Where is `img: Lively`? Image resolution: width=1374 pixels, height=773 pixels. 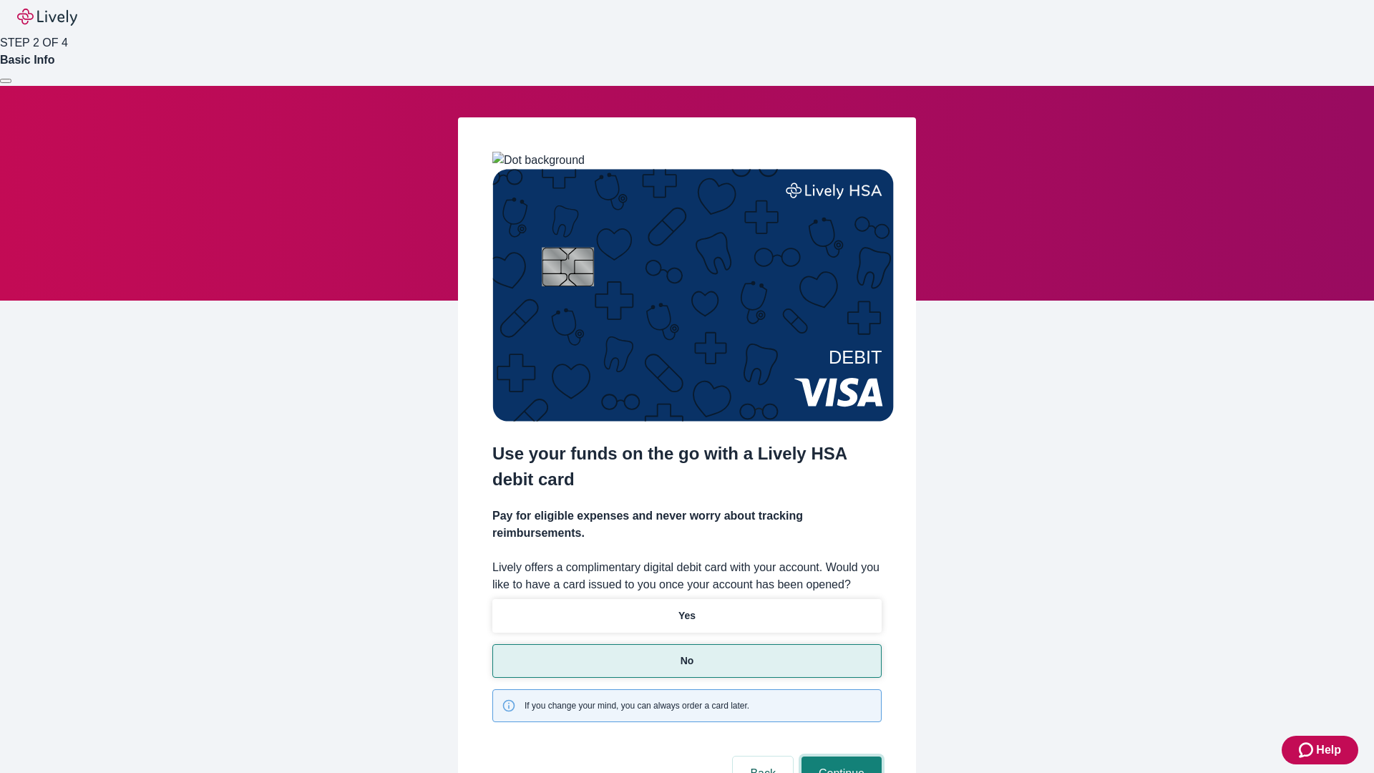
img: Lively is located at coordinates (47, 17).